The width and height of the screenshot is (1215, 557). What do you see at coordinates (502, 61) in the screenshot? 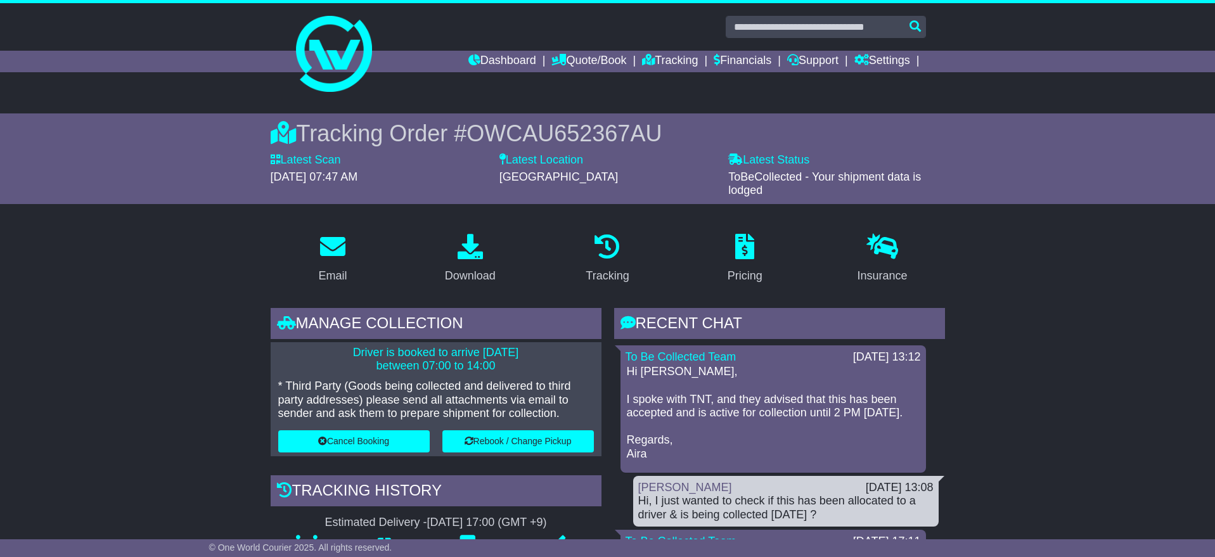
I see `a: Dashboard` at bounding box center [502, 61].